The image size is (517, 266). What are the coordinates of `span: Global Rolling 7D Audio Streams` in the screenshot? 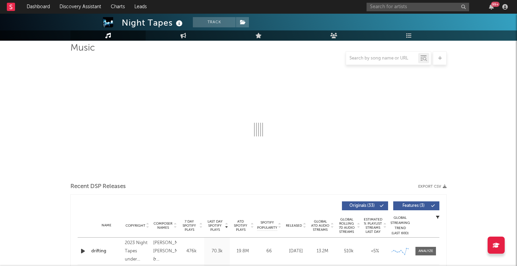 It's located at (346, 225).